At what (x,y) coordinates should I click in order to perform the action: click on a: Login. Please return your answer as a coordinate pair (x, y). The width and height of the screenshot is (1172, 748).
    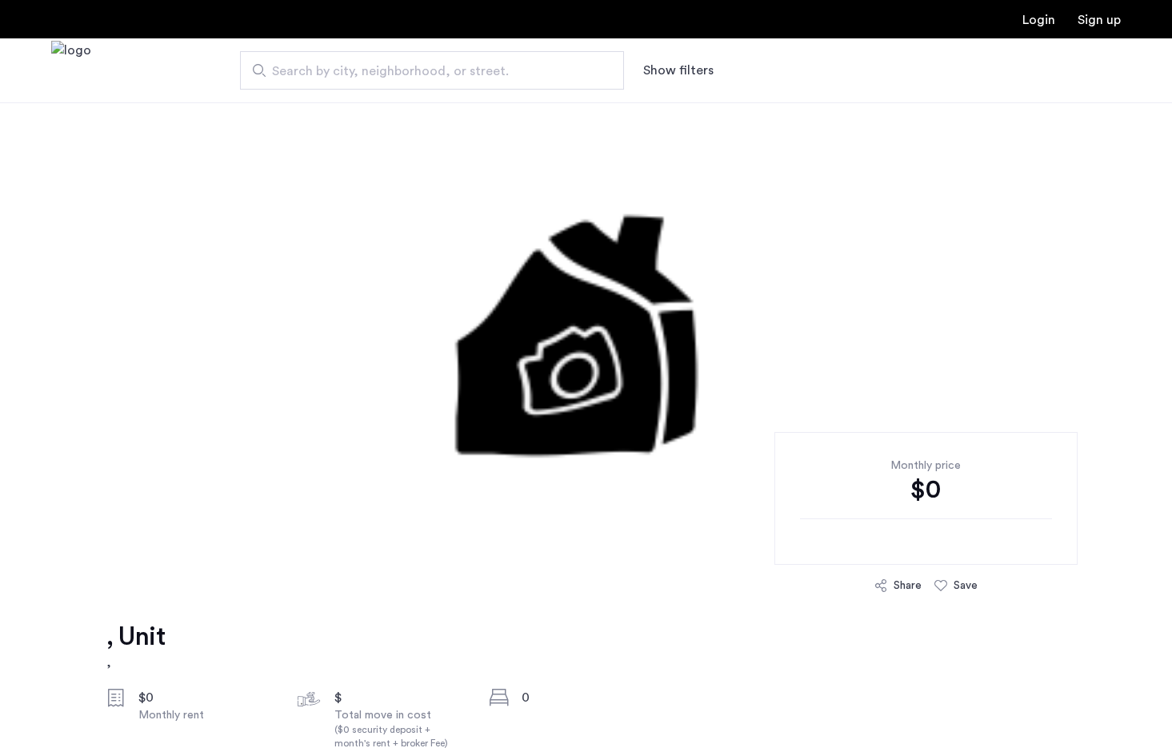
    Looking at the image, I should click on (1039, 20).